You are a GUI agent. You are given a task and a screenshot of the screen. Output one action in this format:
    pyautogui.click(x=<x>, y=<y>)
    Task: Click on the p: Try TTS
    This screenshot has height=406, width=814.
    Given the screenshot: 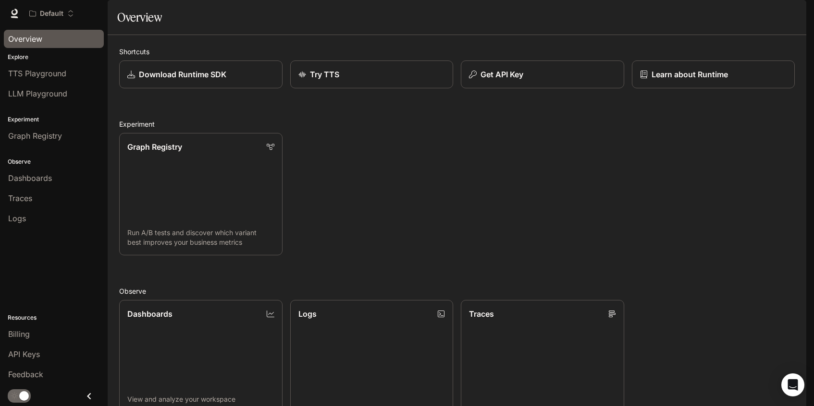 What is the action you would take?
    pyautogui.click(x=324, y=74)
    